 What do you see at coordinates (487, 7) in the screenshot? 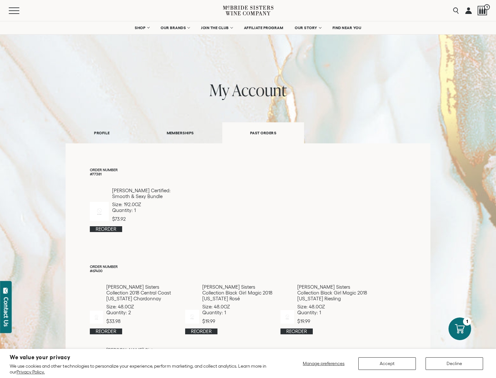
I see `span: 1` at bounding box center [487, 7].